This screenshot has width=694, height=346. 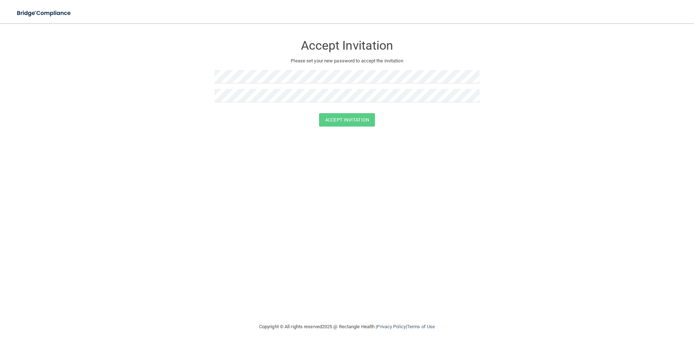 I want to click on h3: Accept Invitation, so click(x=347, y=45).